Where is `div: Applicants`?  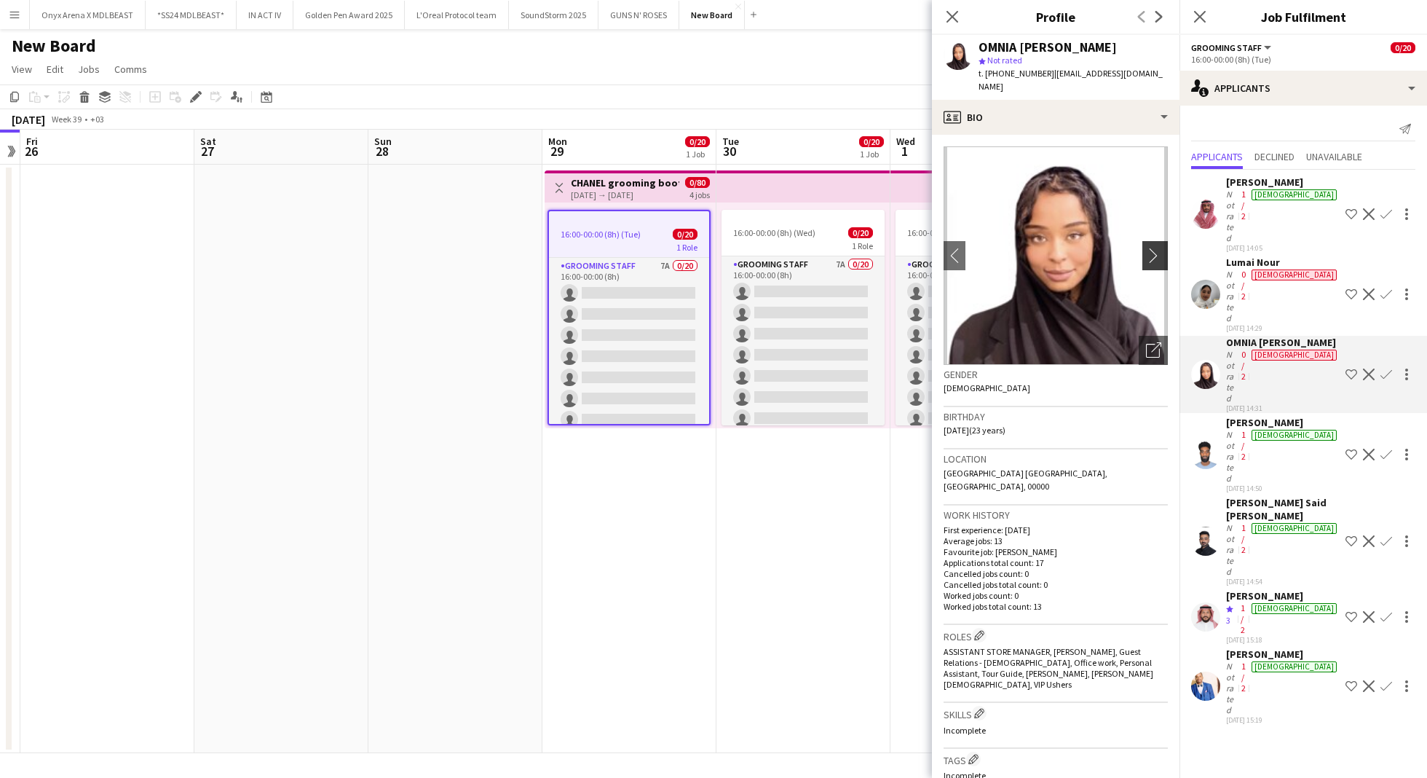
div: Applicants is located at coordinates (1303, 88).